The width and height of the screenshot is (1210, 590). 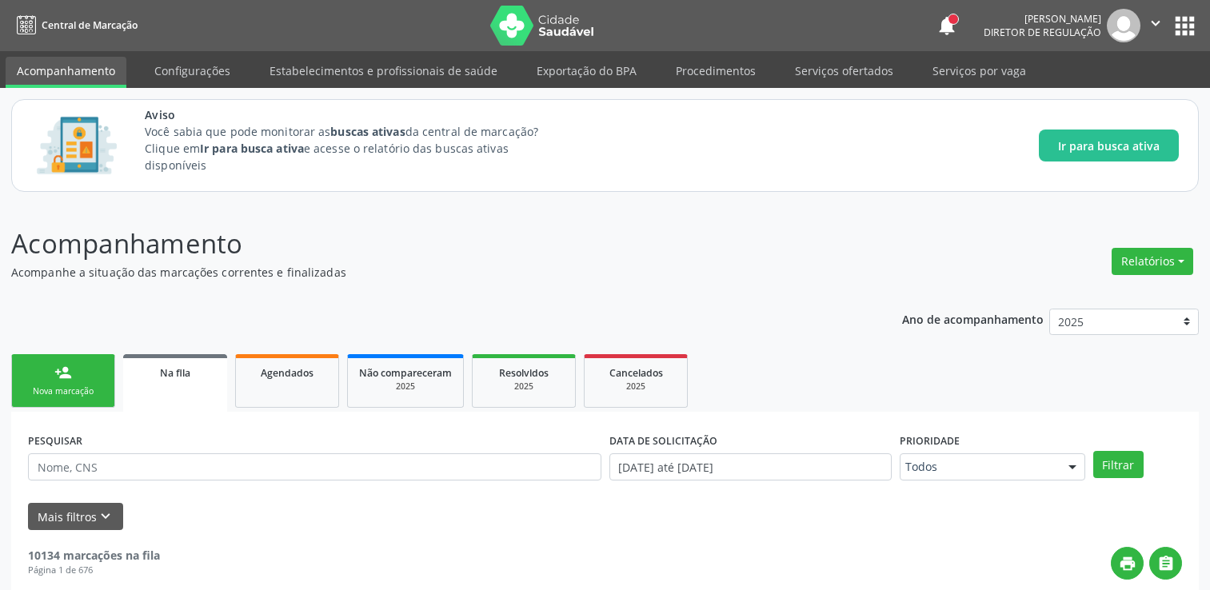 I want to click on a: Acompanhamento, so click(x=66, y=72).